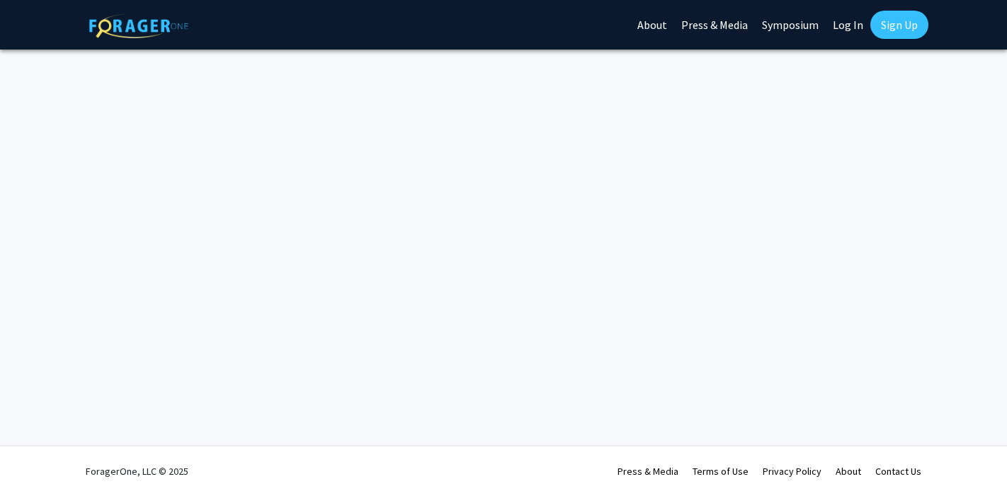 This screenshot has height=496, width=1007. I want to click on div: ForagerOne, LLC © 2025, so click(137, 472).